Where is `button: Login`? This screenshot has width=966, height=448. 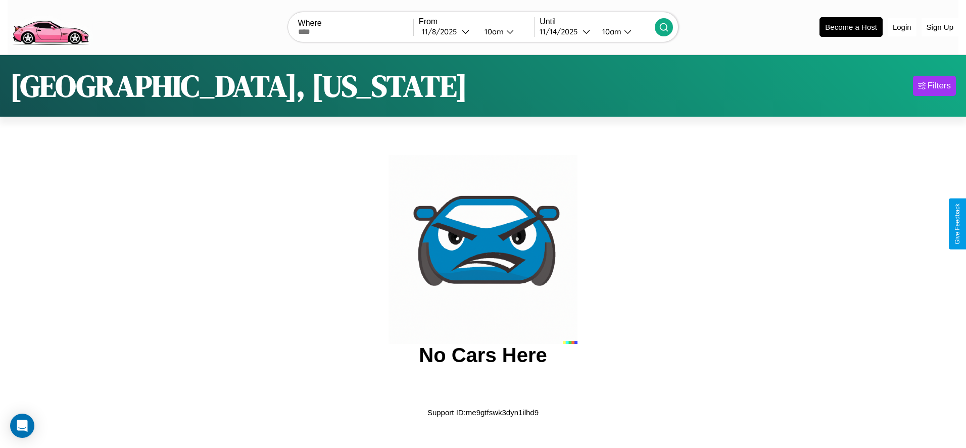 button: Login is located at coordinates (902, 27).